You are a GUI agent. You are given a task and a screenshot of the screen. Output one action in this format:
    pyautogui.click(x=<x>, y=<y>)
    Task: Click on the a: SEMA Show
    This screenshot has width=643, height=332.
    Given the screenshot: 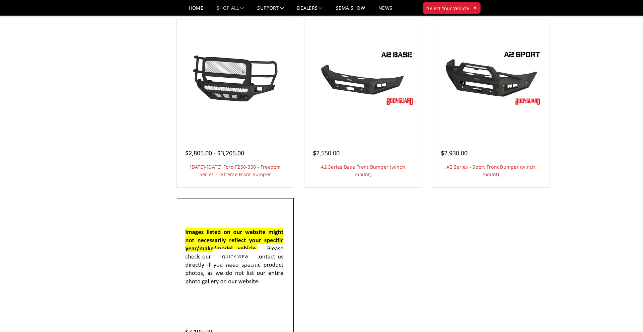 What is the action you would take?
    pyautogui.click(x=350, y=10)
    